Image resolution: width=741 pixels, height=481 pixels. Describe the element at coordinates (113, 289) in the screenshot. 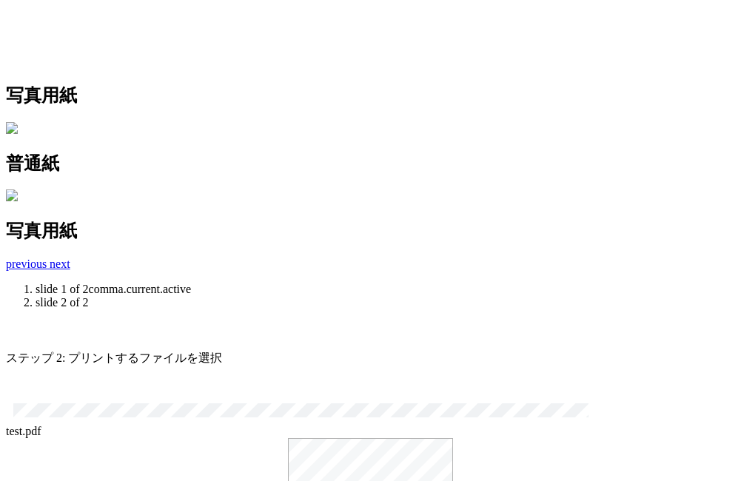

I see `span: slide 1 of 2` at that location.